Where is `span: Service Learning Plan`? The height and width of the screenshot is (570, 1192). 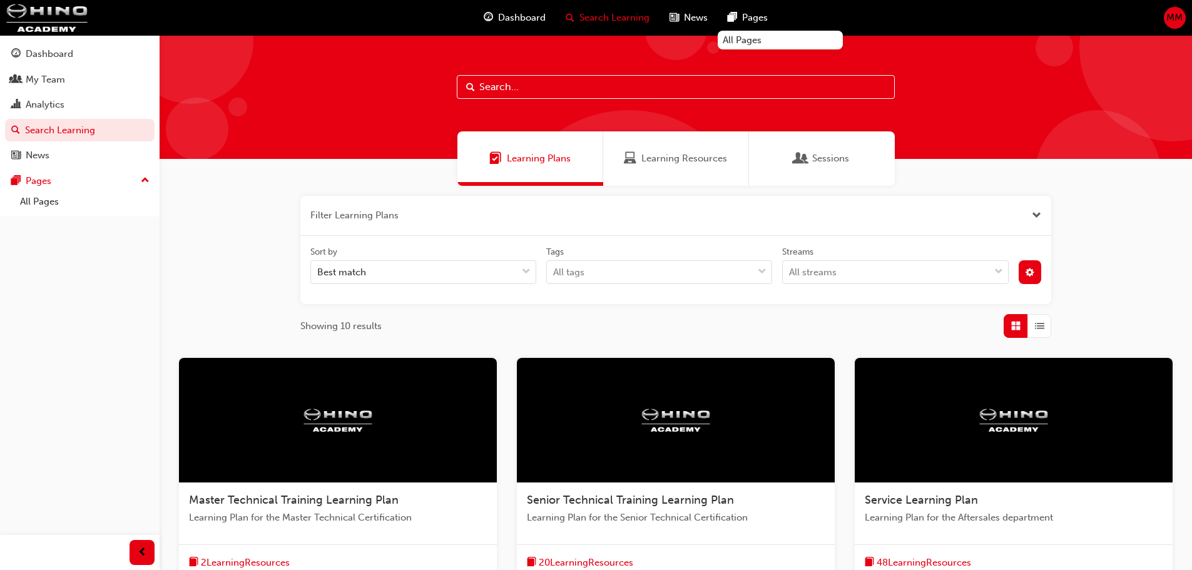 span: Service Learning Plan is located at coordinates (921, 500).